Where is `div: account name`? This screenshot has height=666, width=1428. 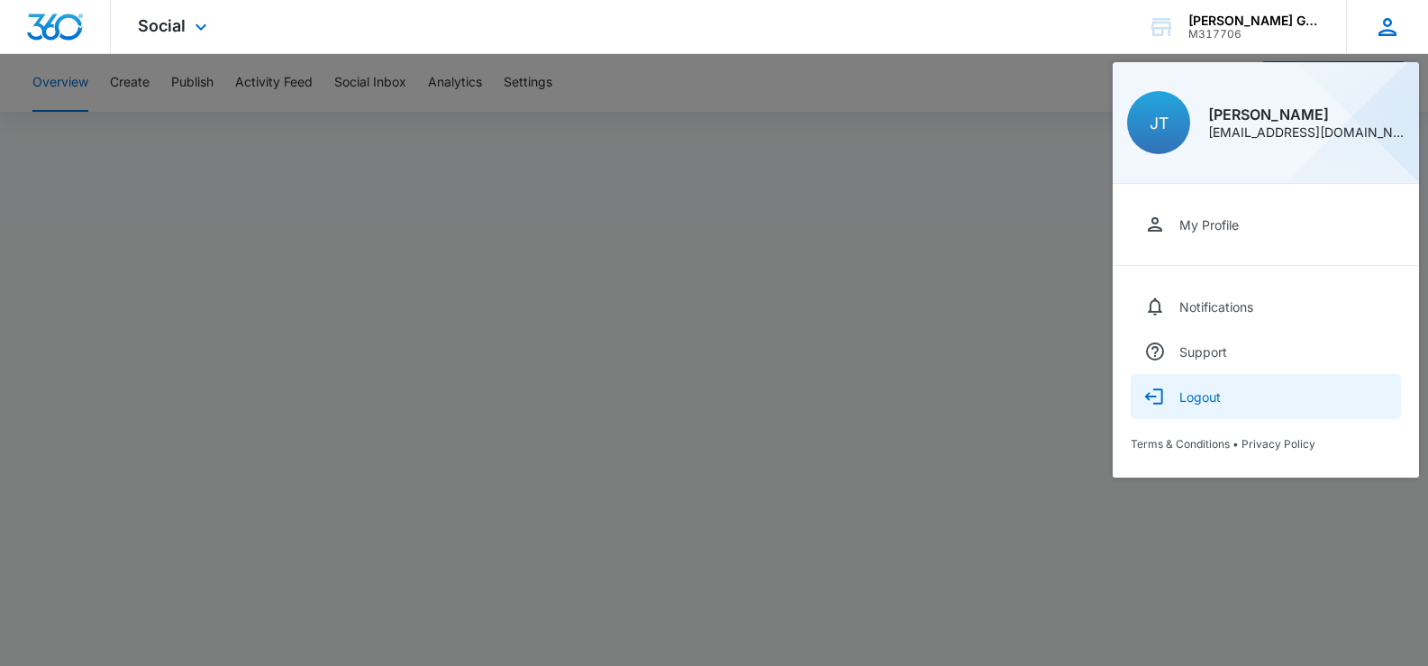 div: account name is located at coordinates (1254, 21).